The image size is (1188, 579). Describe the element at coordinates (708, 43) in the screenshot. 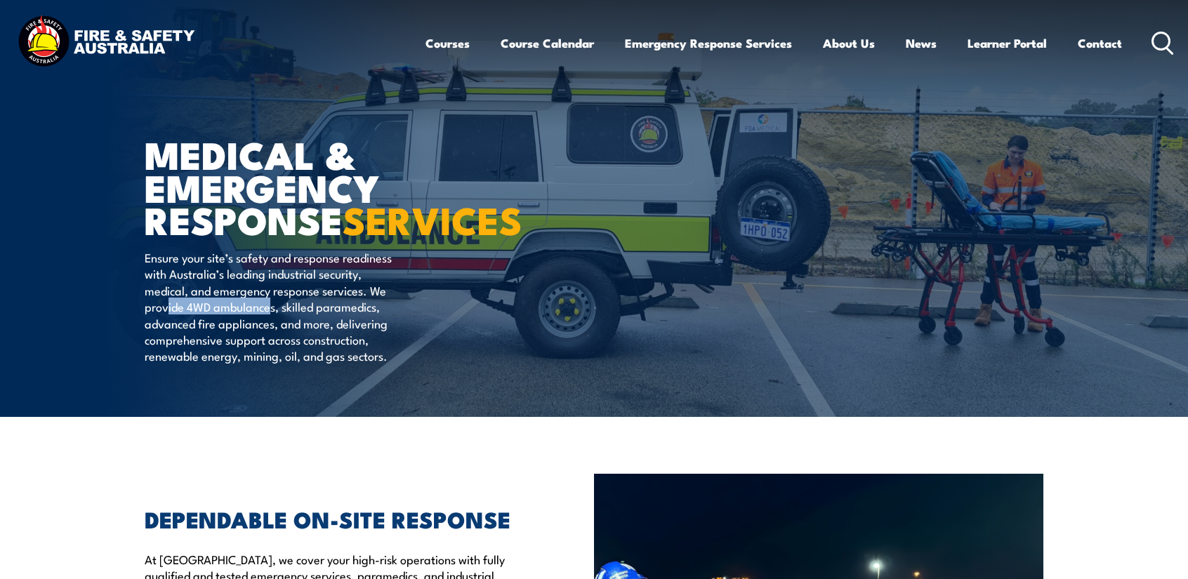

I see `a: Emergency Response Services` at that location.